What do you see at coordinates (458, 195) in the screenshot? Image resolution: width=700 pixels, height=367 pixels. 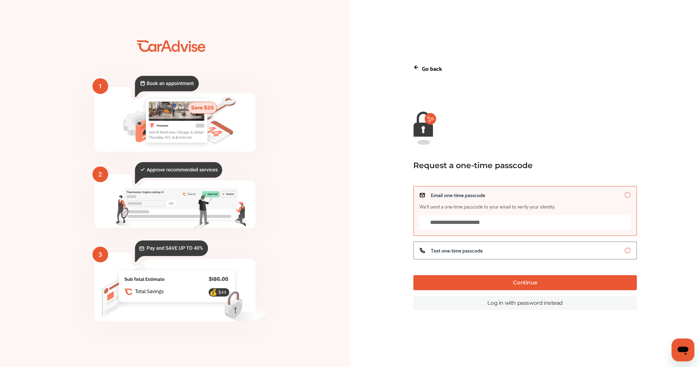 I see `span: Email one-time passcode` at bounding box center [458, 195].